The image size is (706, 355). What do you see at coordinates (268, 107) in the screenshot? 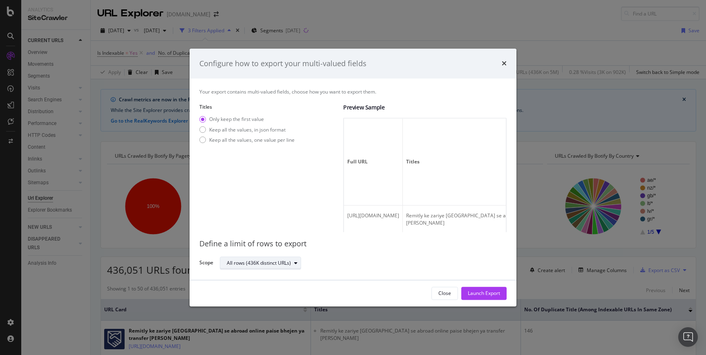
I see `label: Titles` at bounding box center [268, 107].